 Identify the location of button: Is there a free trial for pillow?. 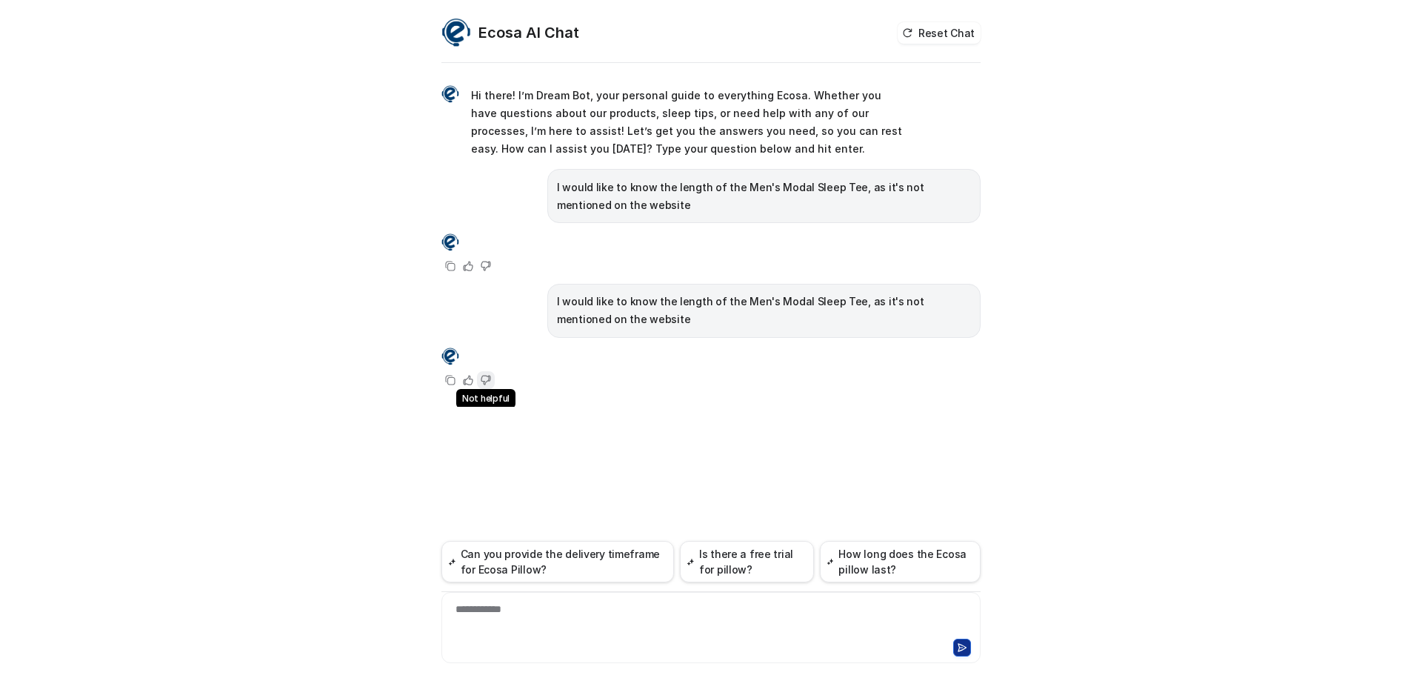
(747, 562).